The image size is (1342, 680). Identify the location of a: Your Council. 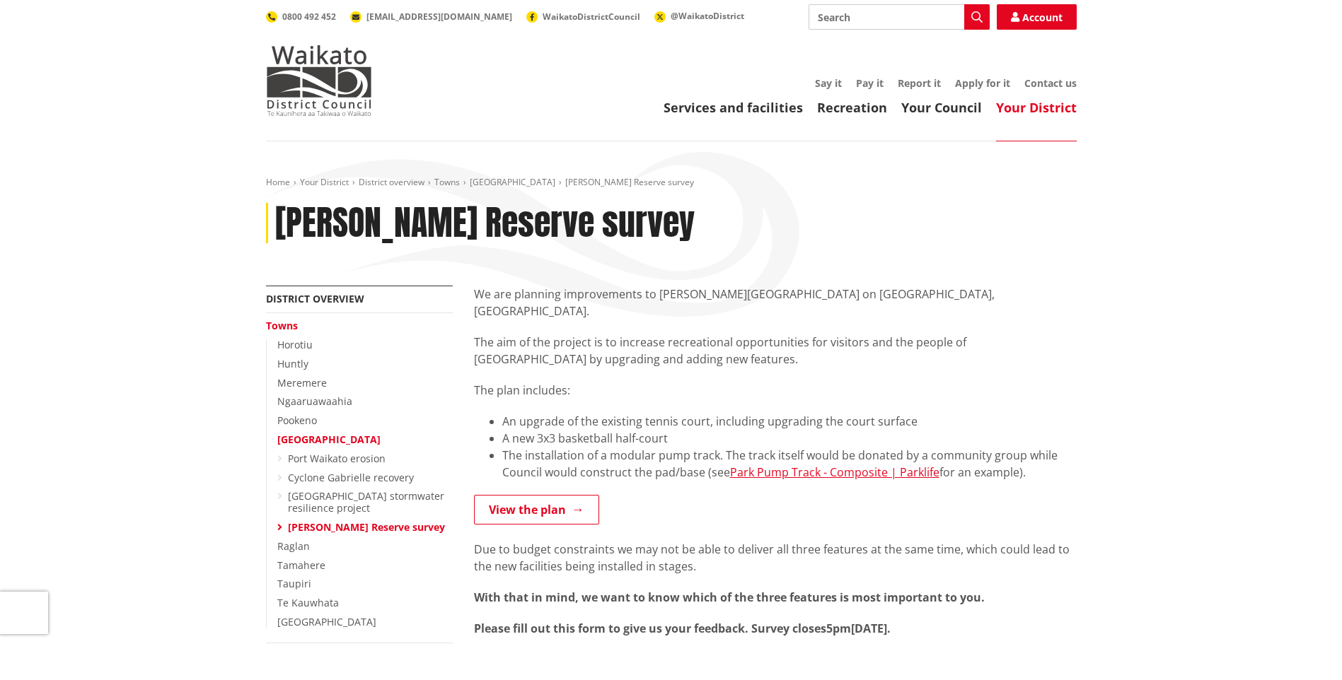
(941, 108).